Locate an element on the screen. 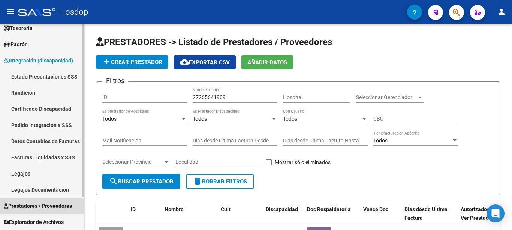 The height and width of the screenshot is (230, 512). datatable-header-cell: Nombre is located at coordinates (190, 213).